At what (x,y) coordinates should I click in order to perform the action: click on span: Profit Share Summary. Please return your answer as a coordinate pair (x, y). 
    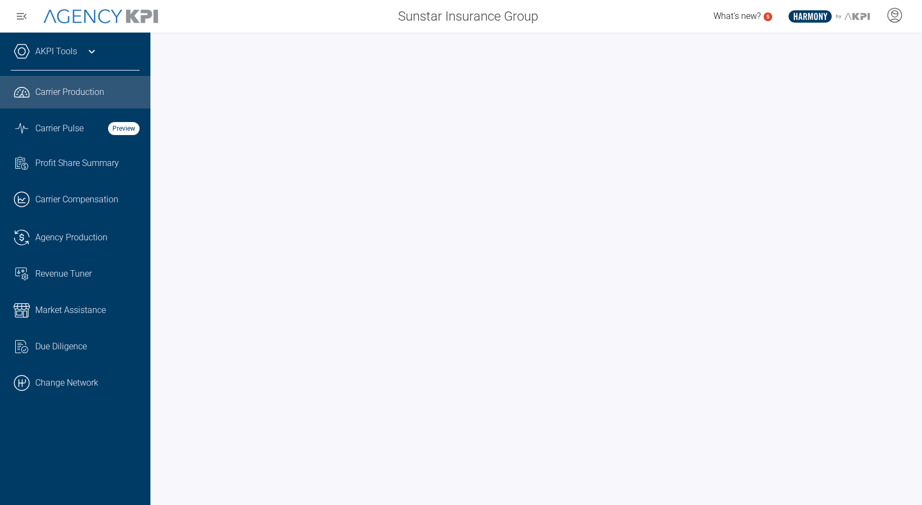
    Looking at the image, I should click on (77, 163).